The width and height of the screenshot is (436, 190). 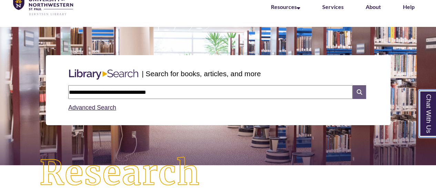 What do you see at coordinates (409, 7) in the screenshot?
I see `a: Help` at bounding box center [409, 7].